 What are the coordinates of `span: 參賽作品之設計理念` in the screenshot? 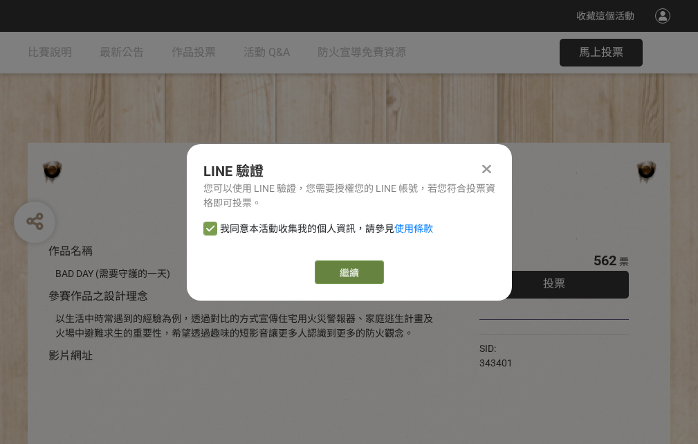 It's located at (98, 295).